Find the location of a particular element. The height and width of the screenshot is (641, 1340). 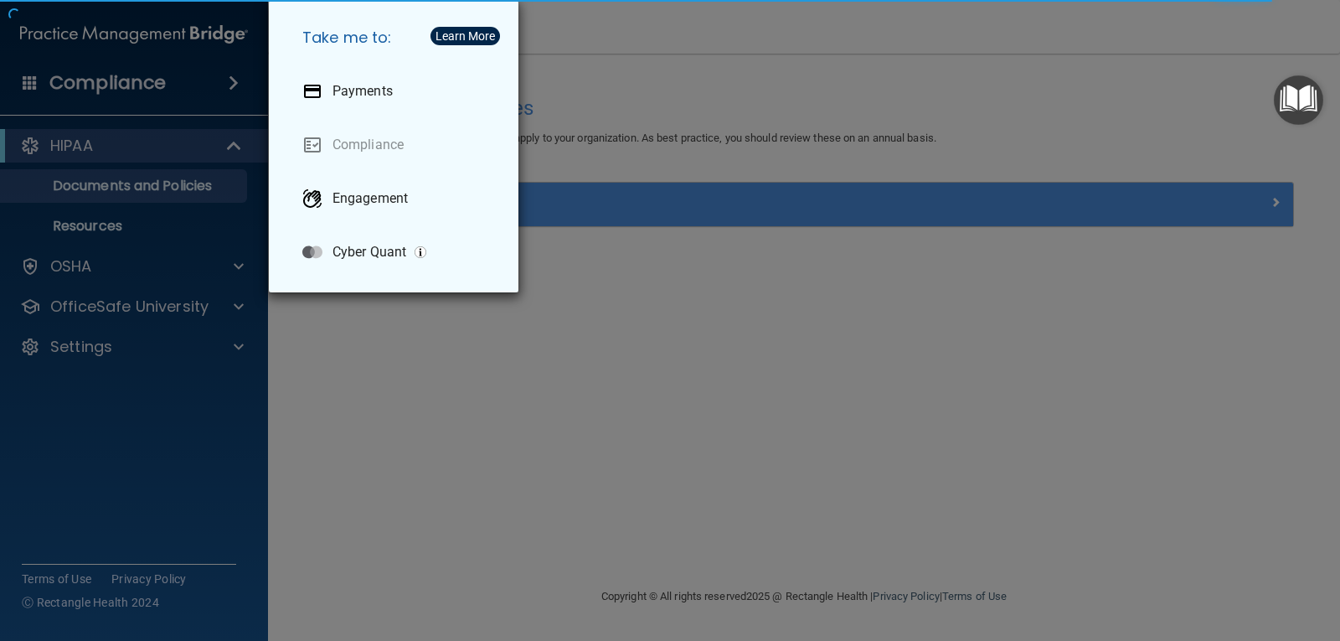

a: Compliance is located at coordinates (397, 145).